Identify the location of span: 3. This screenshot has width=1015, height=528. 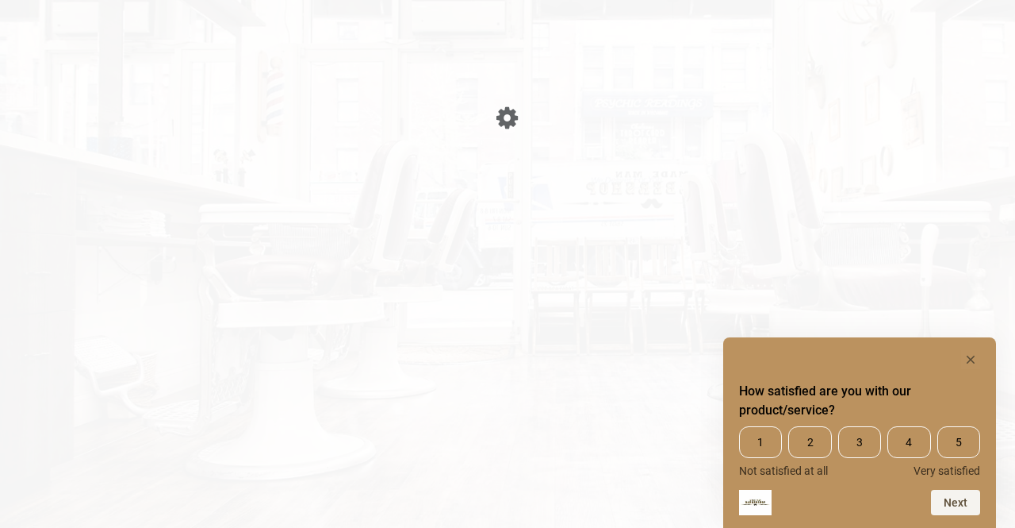
(860, 442).